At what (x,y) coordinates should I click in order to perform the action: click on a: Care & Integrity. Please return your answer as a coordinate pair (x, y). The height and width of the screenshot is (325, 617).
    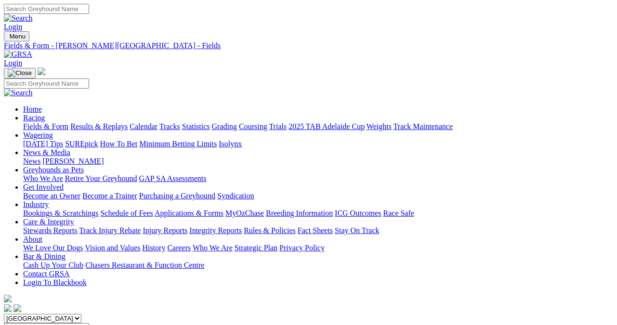
    Looking at the image, I should click on (49, 222).